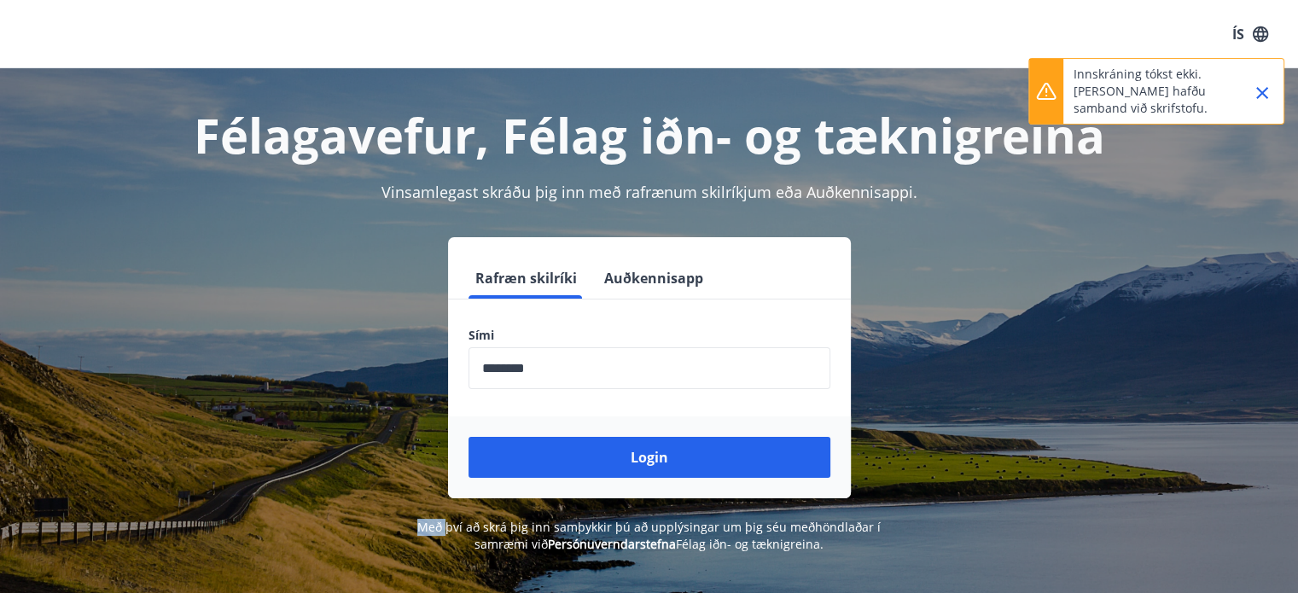 The image size is (1298, 593). Describe the element at coordinates (612, 544) in the screenshot. I see `a: Persónuverndarstefna` at that location.